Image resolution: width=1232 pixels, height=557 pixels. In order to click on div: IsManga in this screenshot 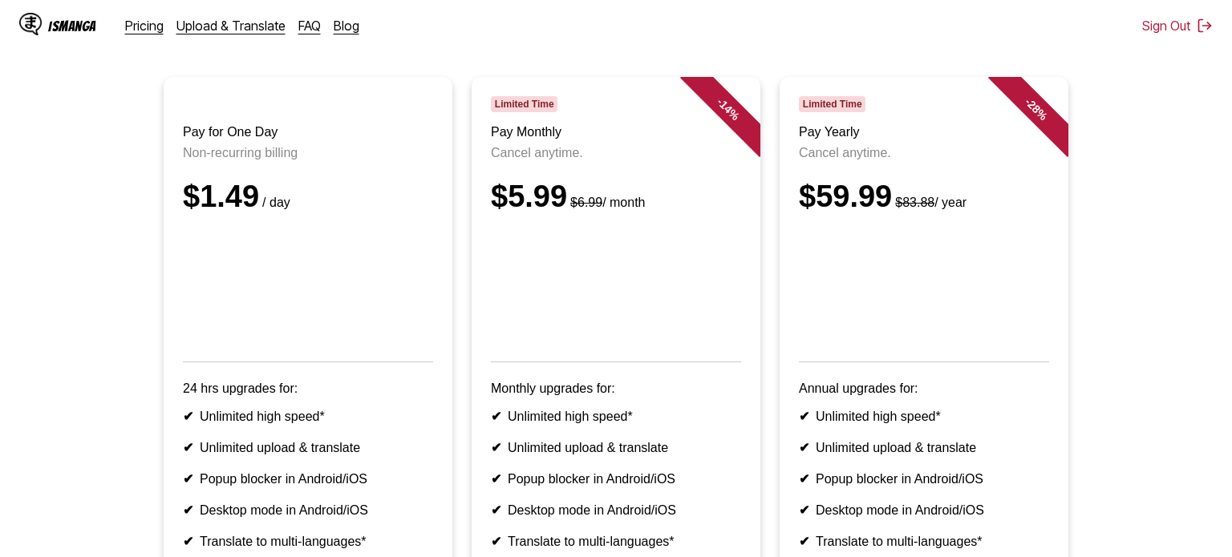, I will do `click(72, 26)`.